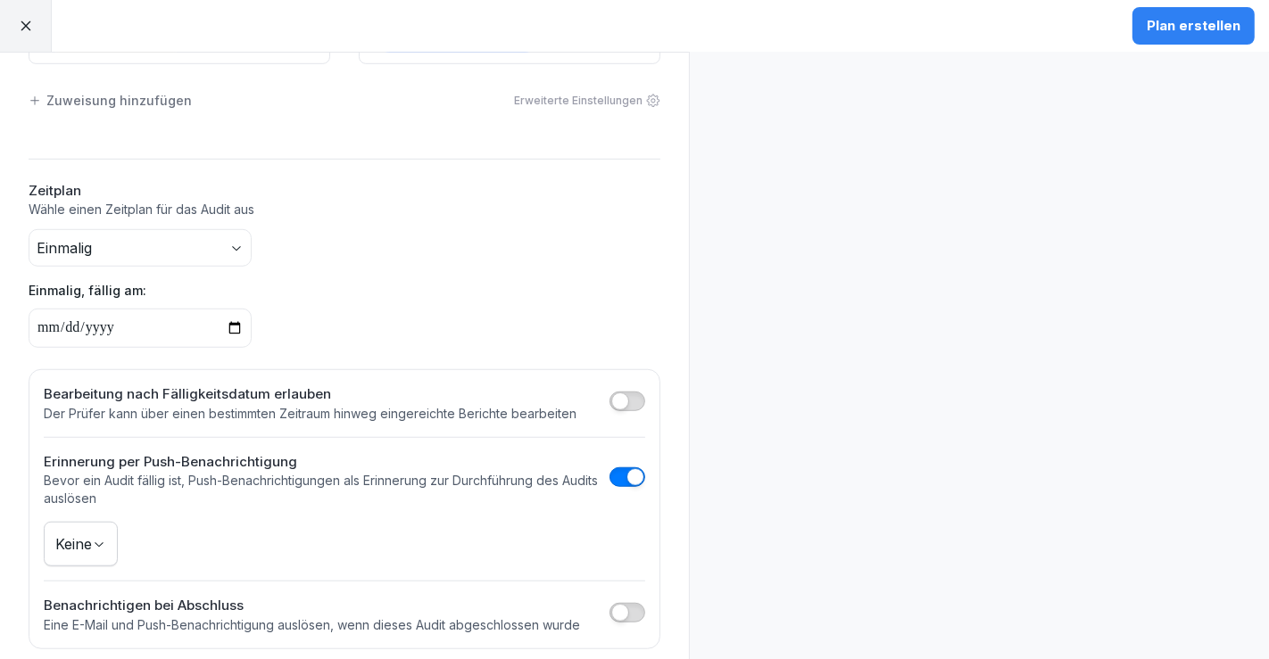  I want to click on h2: Benachrichtigen bei Abschluss, so click(311, 606).